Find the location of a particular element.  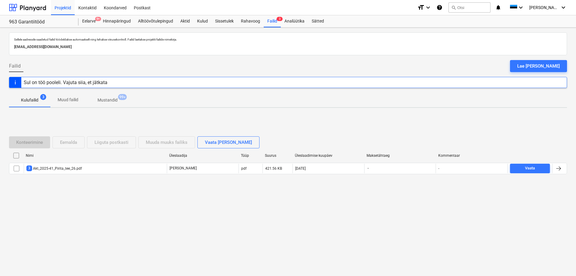

div: Kulud is located at coordinates (203, 21).